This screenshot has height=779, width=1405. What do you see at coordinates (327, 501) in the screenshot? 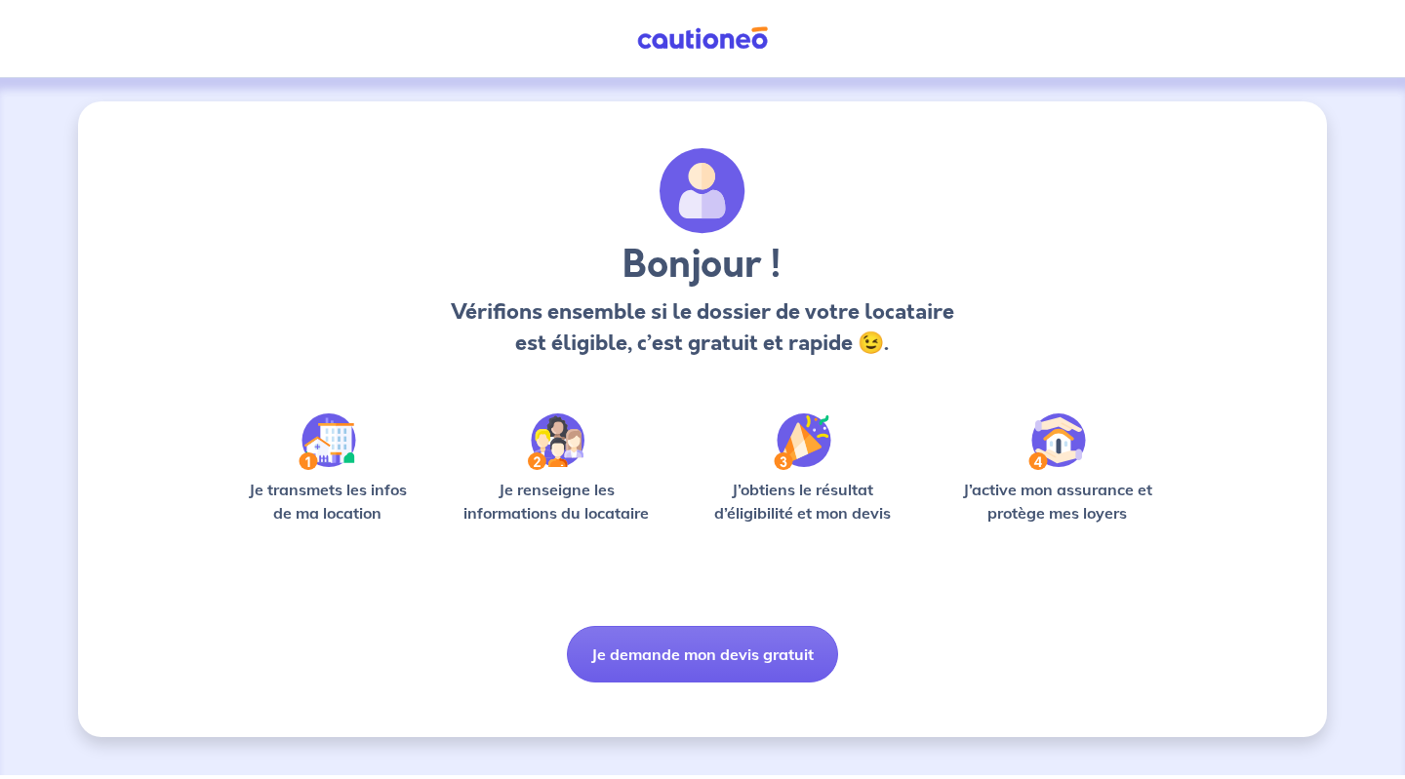
I see `p: Je transmets les infos de ma location` at bounding box center [327, 501].